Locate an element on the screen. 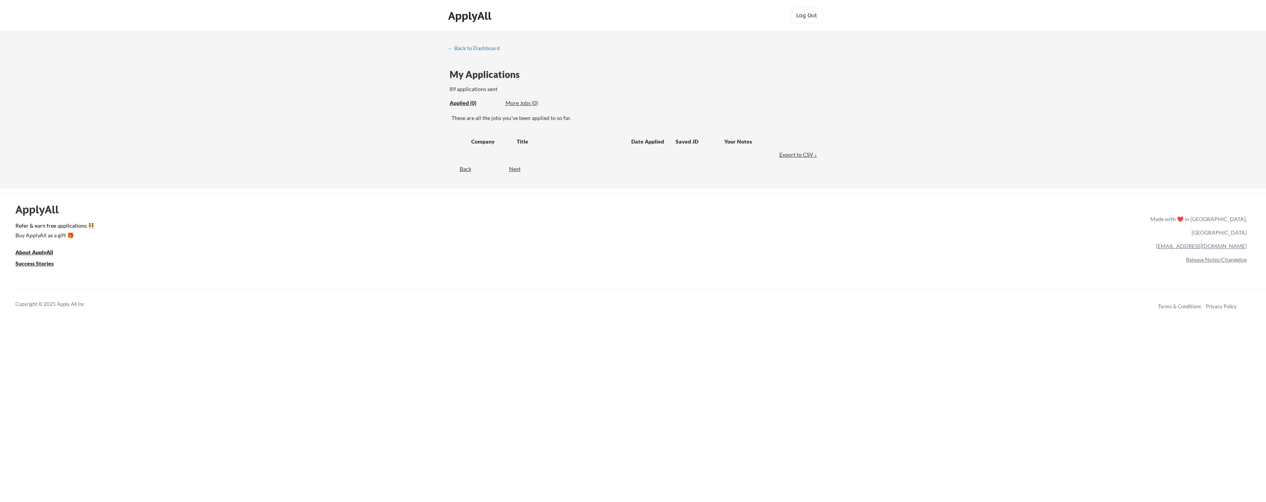 Image resolution: width=1266 pixels, height=502 pixels. div: More Jobs (0) is located at coordinates (534, 103).